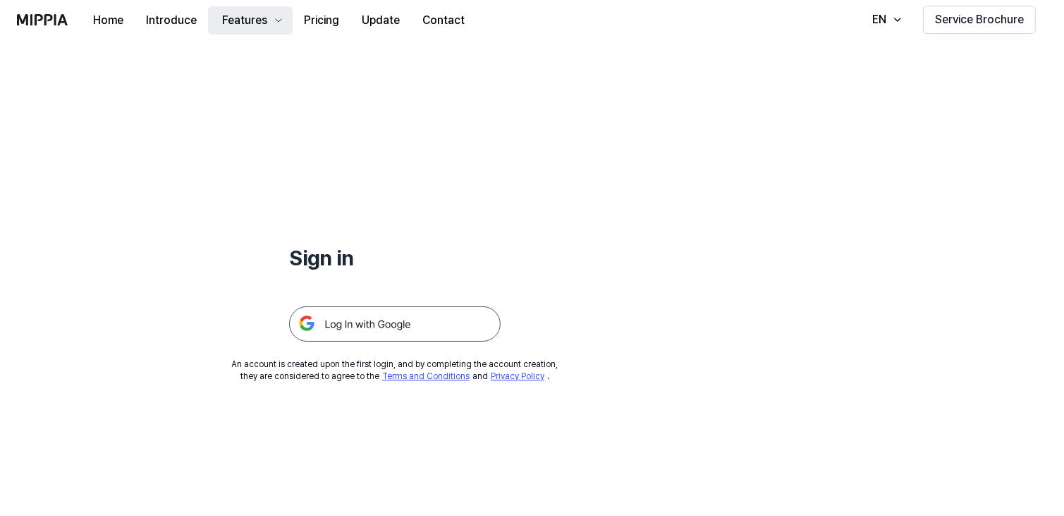  Describe the element at coordinates (108, 20) in the screenshot. I see `button: Home` at that location.